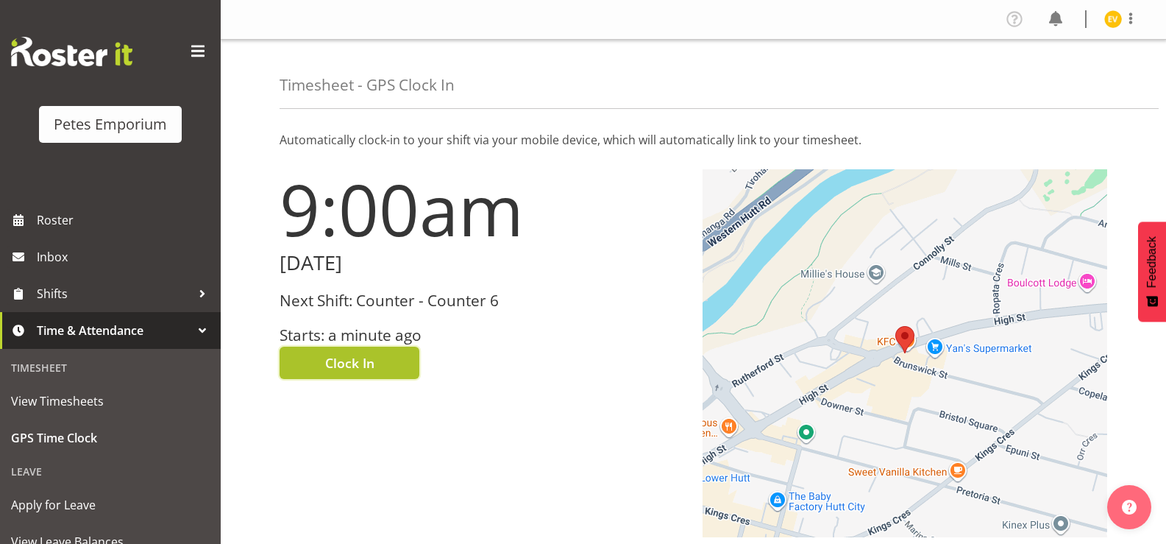 The height and width of the screenshot is (544, 1166). I want to click on a: GPS Time Clock, so click(110, 438).